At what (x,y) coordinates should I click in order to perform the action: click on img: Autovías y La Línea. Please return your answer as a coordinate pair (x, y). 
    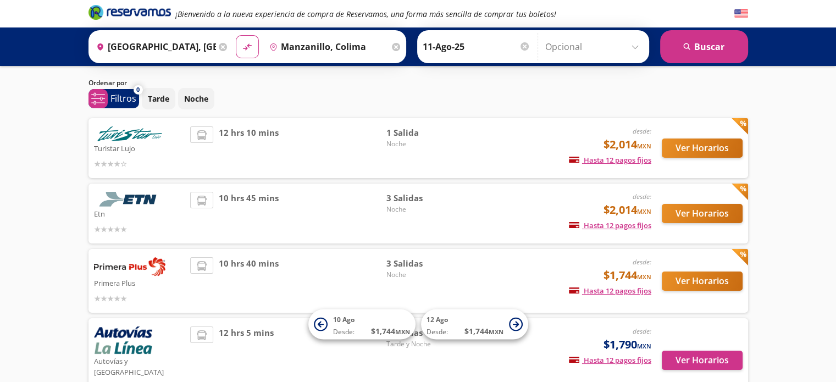
    Looking at the image, I should click on (123, 340).